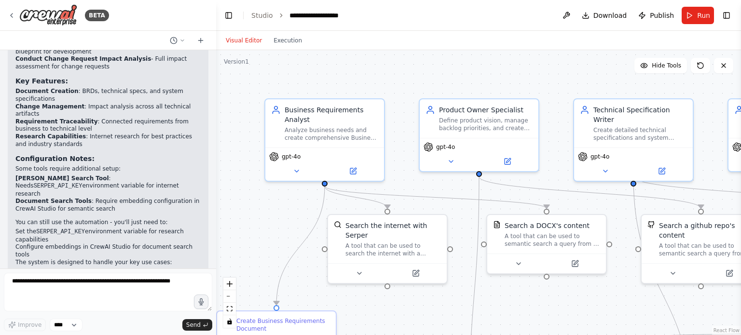 This screenshot has width=741, height=335. I want to click on div: Business Requirements AnalystAnalyze business needs and create comprehensive Business Requirement..., so click(325, 140).